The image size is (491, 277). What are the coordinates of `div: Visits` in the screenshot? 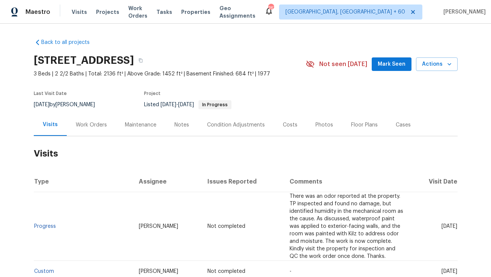 It's located at (50, 125).